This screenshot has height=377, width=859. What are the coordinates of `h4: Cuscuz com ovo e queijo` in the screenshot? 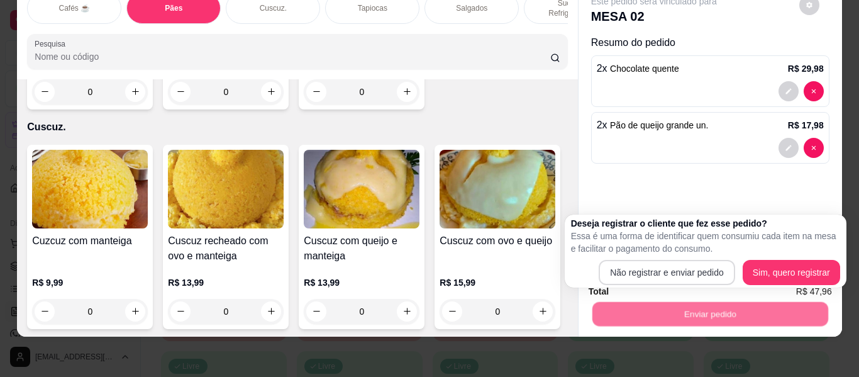 It's located at (497, 241).